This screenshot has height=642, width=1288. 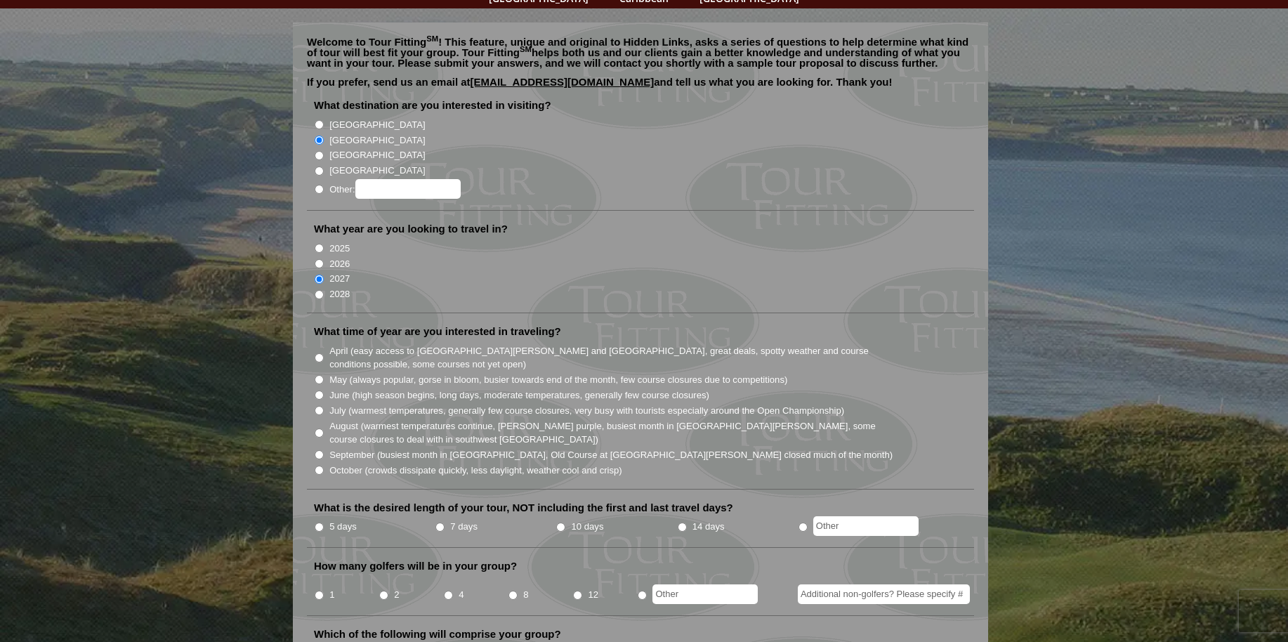 I want to click on label: 2027, so click(x=339, y=279).